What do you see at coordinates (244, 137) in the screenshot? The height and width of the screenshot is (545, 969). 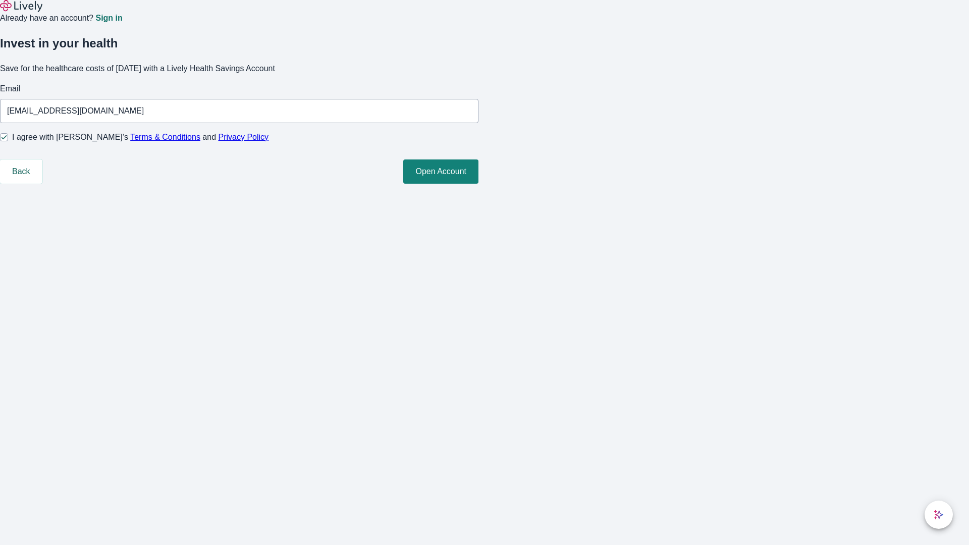 I see `a: Privacy Policy` at bounding box center [244, 137].